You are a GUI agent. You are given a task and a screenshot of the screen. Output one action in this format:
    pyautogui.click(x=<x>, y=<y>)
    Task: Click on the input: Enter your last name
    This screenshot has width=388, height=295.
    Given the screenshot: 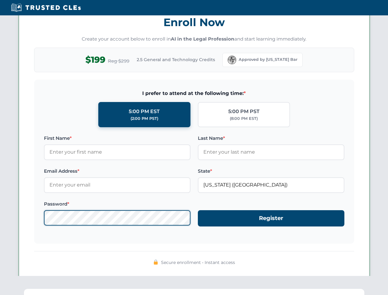 What is the action you would take?
    pyautogui.click(x=271, y=152)
    